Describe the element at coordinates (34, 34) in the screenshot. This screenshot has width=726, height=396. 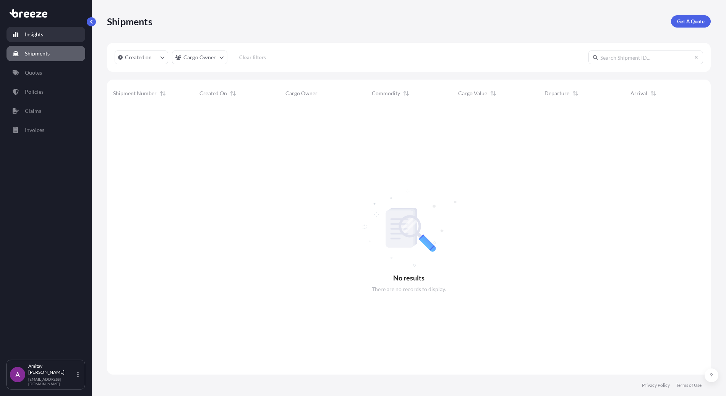
I see `p: Insights` at that location.